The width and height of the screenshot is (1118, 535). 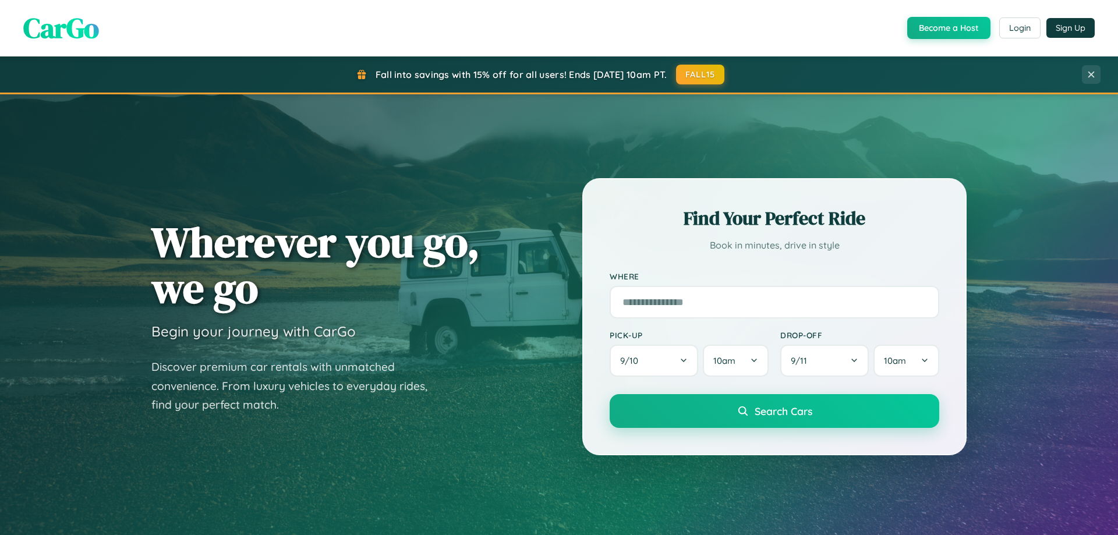 I want to click on button: 9/10, so click(x=654, y=361).